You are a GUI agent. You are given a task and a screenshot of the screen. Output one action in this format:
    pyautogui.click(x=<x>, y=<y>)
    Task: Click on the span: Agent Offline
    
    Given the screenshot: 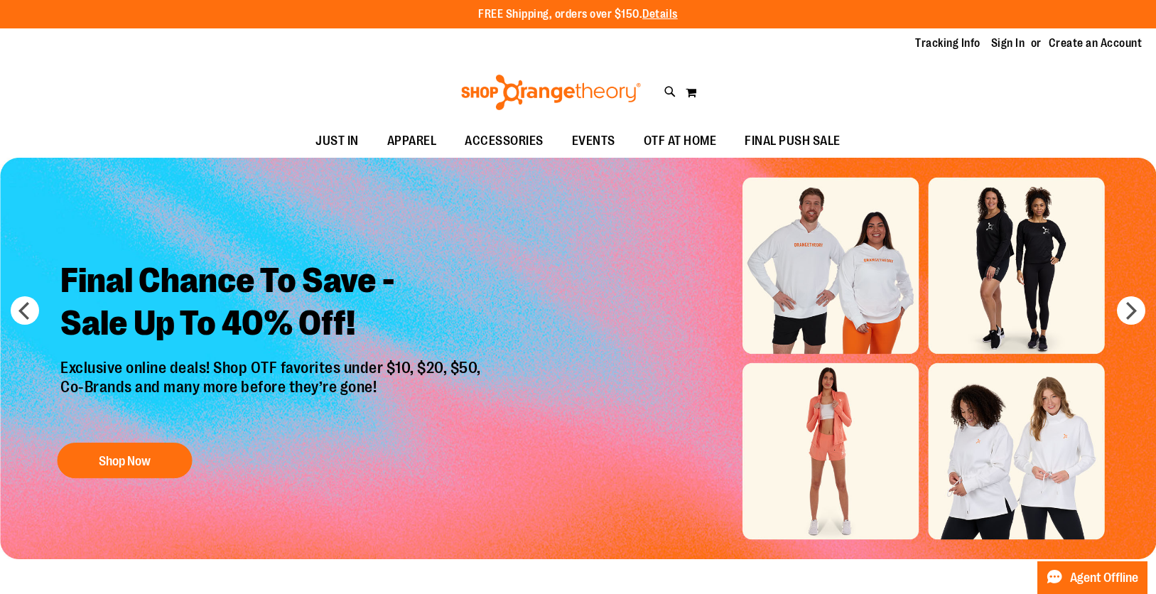 What is the action you would take?
    pyautogui.click(x=1104, y=578)
    